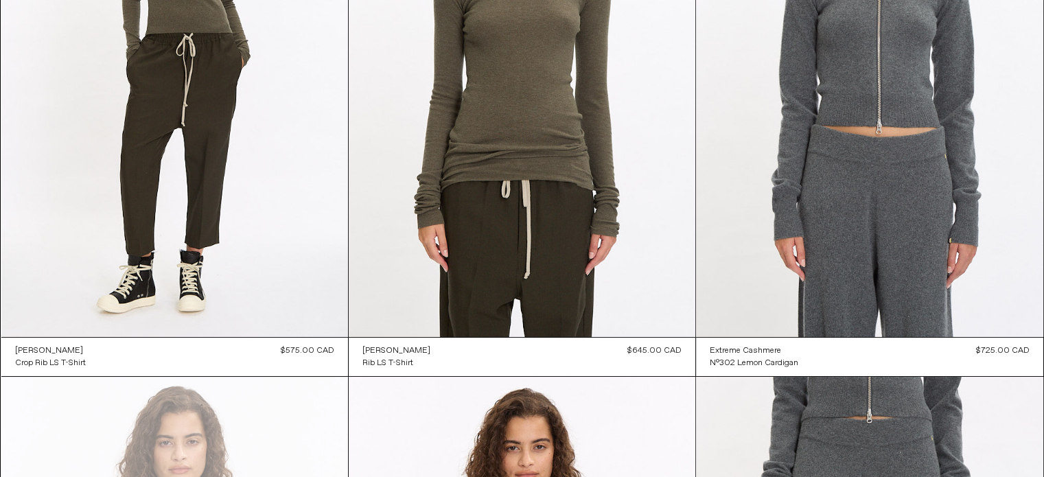 The image size is (1044, 477). Describe the element at coordinates (388, 363) in the screenshot. I see `div: Rib LS T-Shirt` at that location.